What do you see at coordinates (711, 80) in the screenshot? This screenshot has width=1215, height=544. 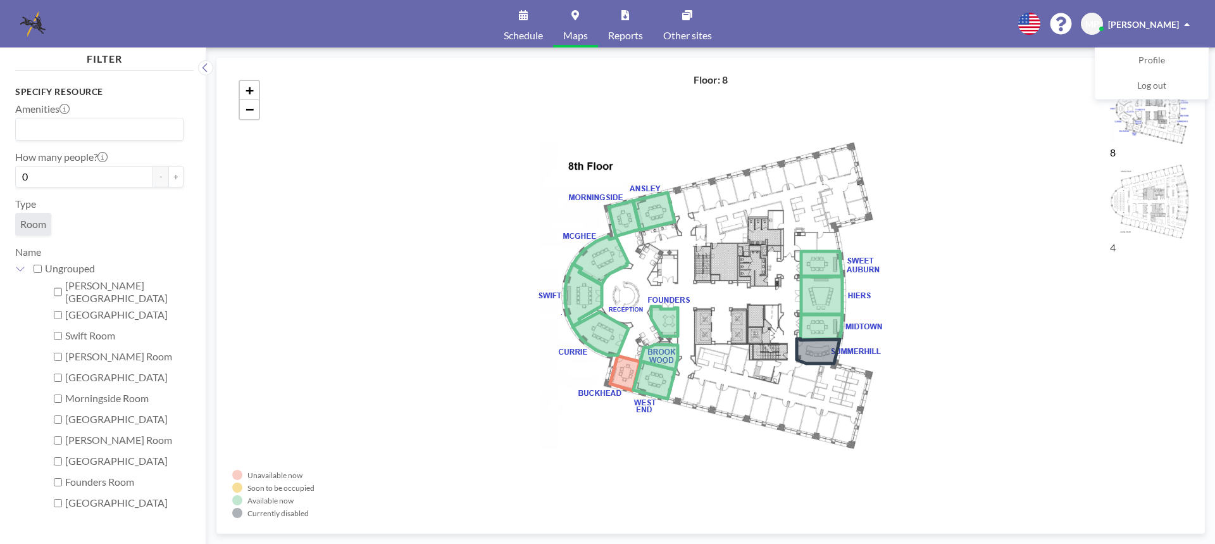 I see `h4: Floor: 8` at bounding box center [711, 80].